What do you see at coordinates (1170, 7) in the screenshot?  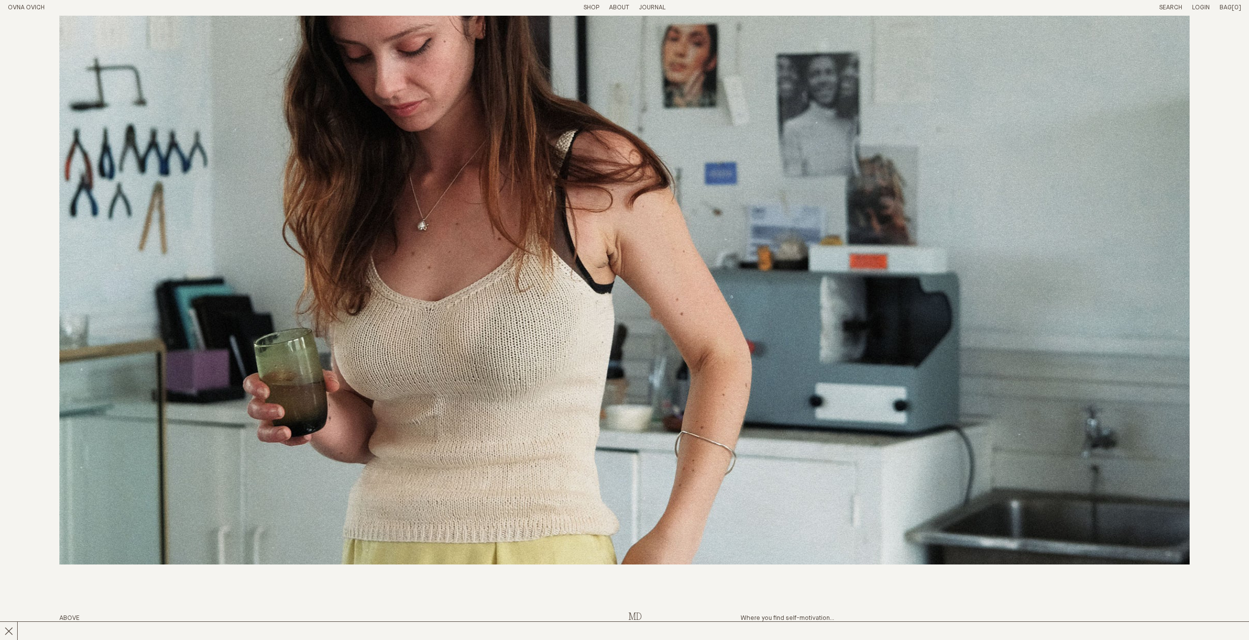 I see `a: Search` at bounding box center [1170, 7].